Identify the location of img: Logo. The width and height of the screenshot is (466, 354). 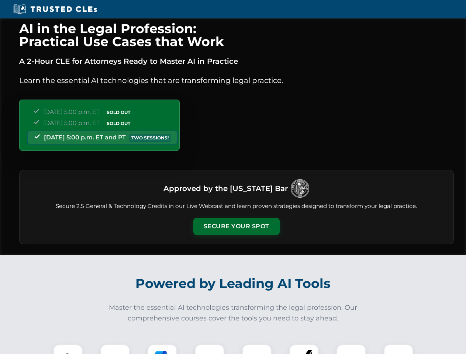
(300, 189).